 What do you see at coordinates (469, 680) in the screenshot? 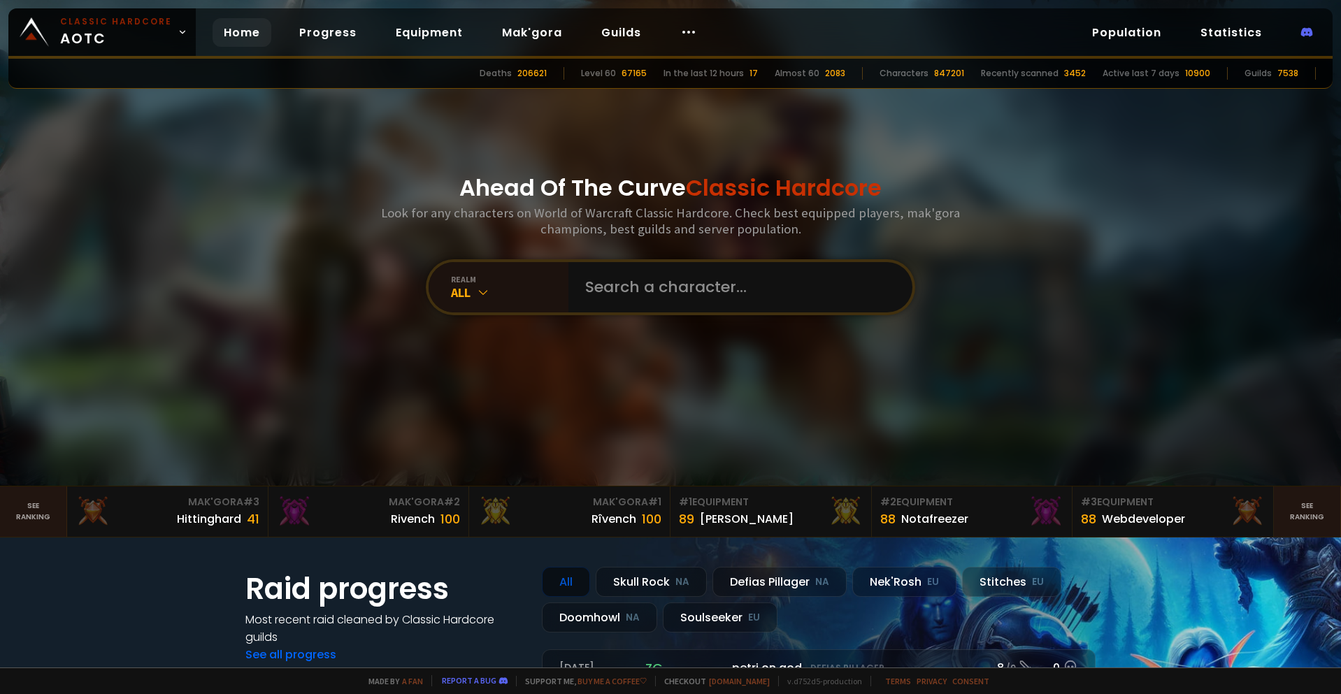
I see `a: Report a bug` at bounding box center [469, 680].